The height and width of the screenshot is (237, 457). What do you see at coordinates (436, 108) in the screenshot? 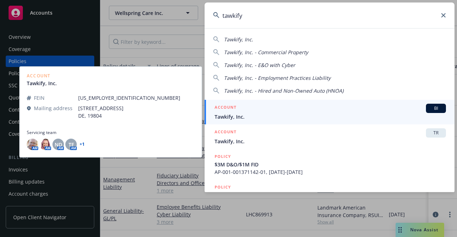
I see `span: BI` at bounding box center [436, 108].